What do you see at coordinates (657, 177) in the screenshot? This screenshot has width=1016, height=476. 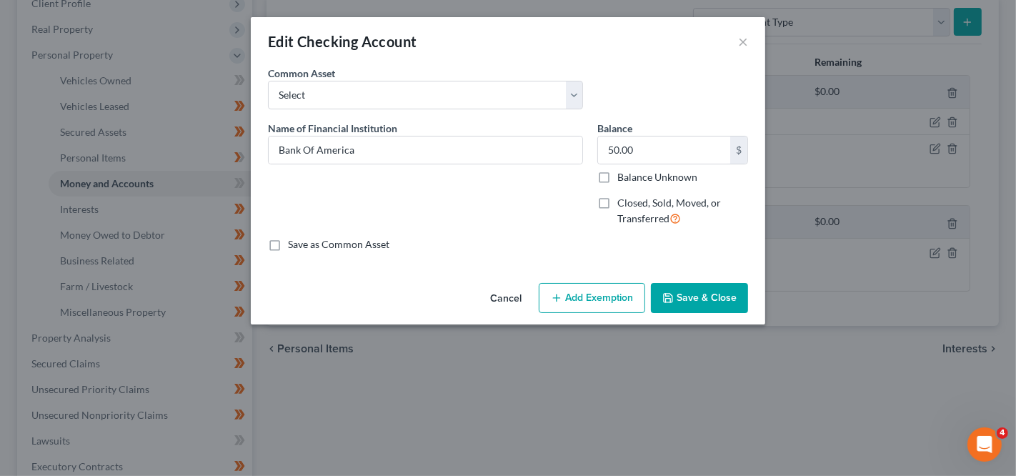 I see `label: Balance Unknown` at bounding box center [657, 177].